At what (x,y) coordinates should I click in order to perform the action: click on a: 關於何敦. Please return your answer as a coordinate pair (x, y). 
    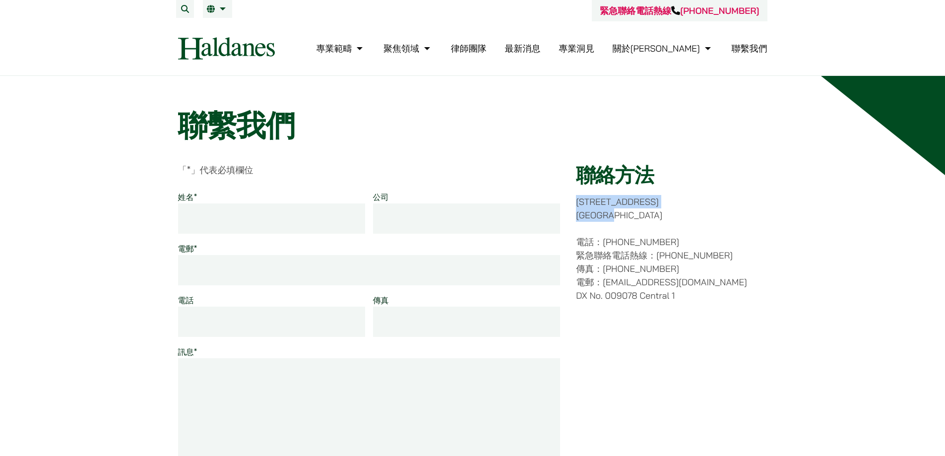
    Looking at the image, I should click on (663, 48).